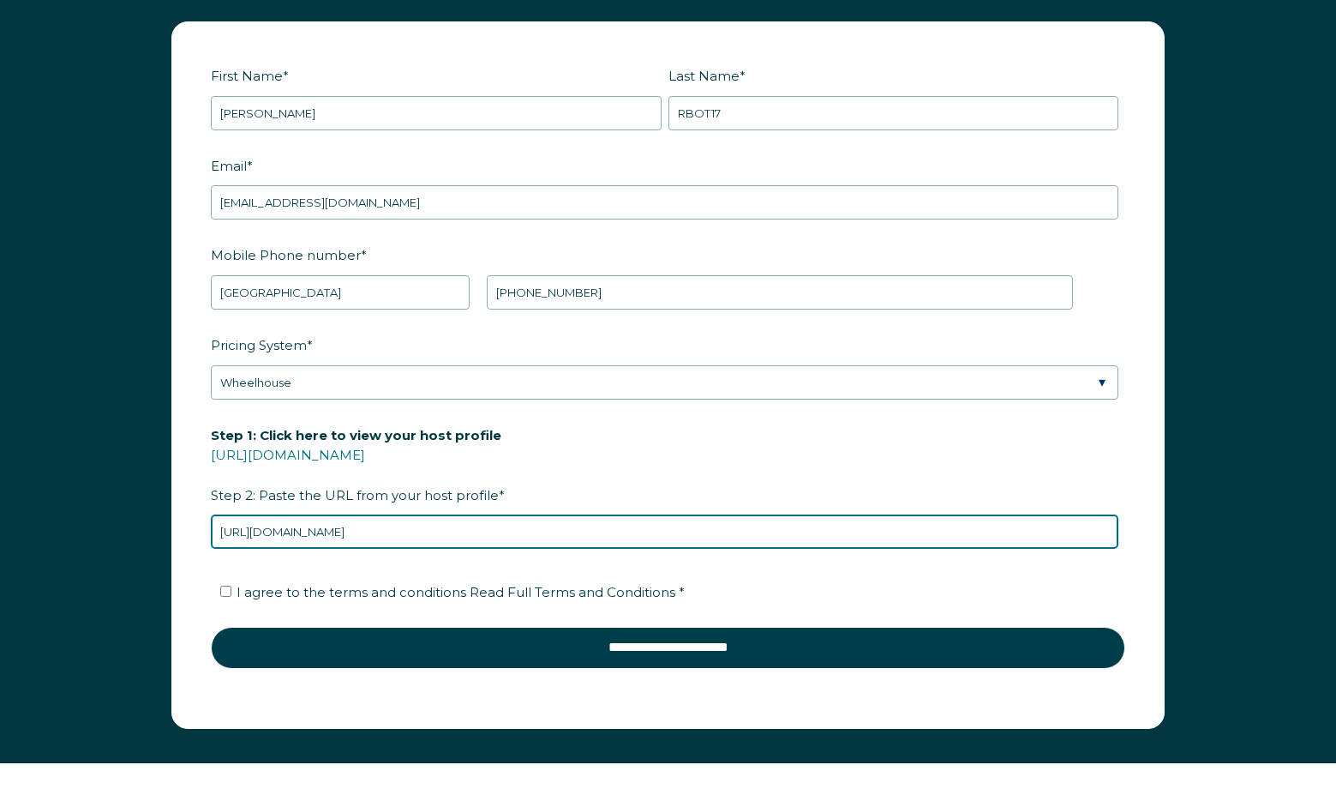  Describe the element at coordinates (460, 591) in the screenshot. I see `span: I agree to the terms and conditions` at that location.